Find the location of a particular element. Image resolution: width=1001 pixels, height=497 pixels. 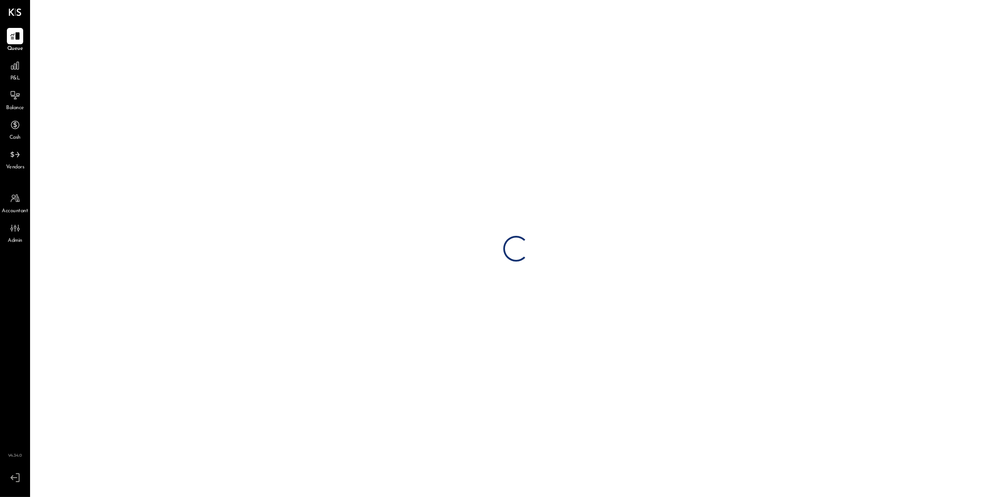

a: Vendors is located at coordinates (15, 159).